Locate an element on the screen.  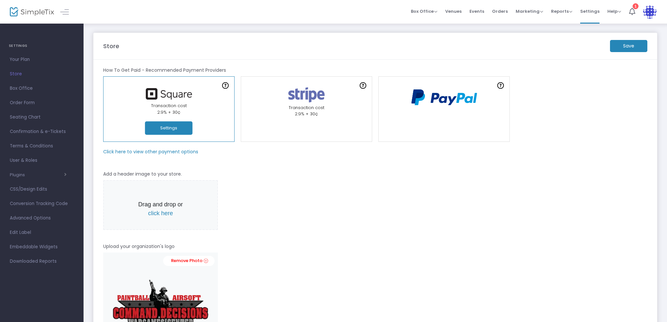
p: Drag and drop or is located at coordinates (161, 209).